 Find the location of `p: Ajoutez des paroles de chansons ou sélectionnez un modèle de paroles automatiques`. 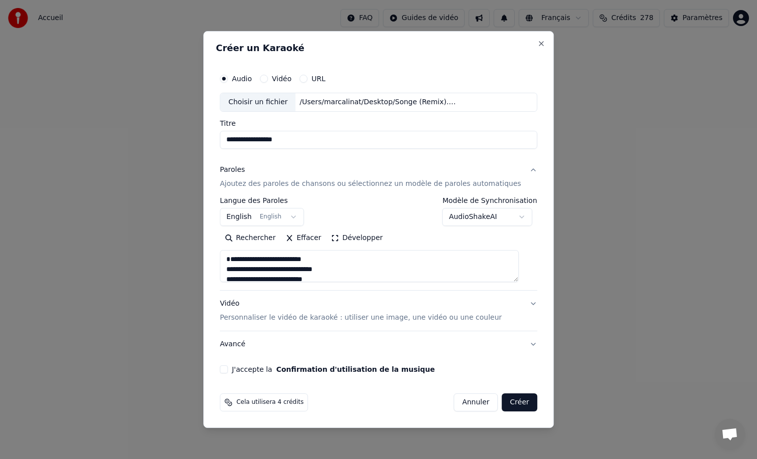

p: Ajoutez des paroles de chansons ou sélectionnez un modèle de paroles automatiques is located at coordinates (371, 184).